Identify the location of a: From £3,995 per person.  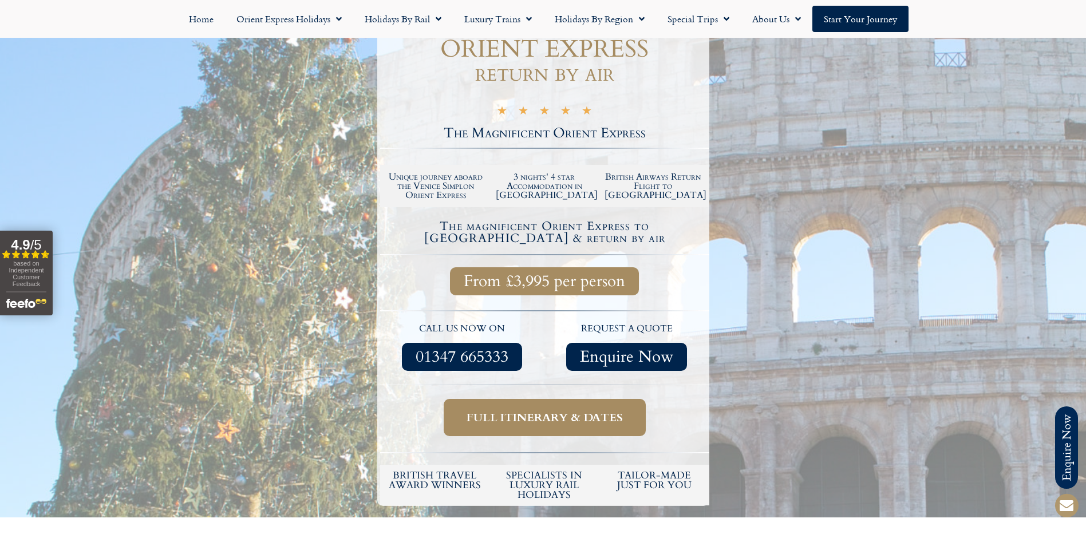
(544, 281).